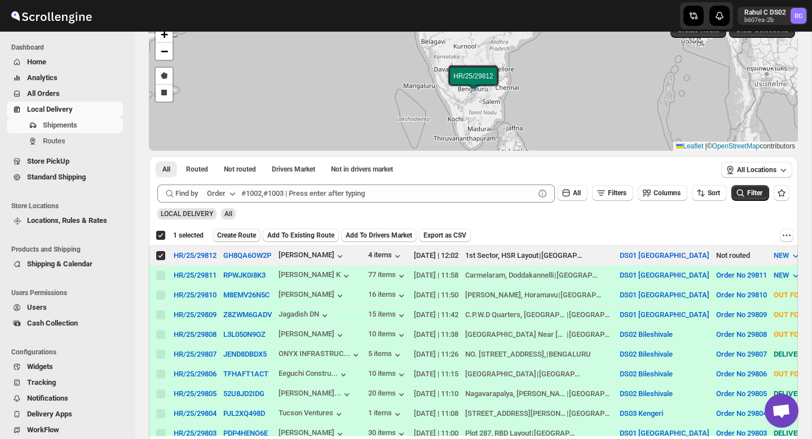  Describe the element at coordinates (195, 373) in the screenshot. I see `div: HR/25/29806` at that location.